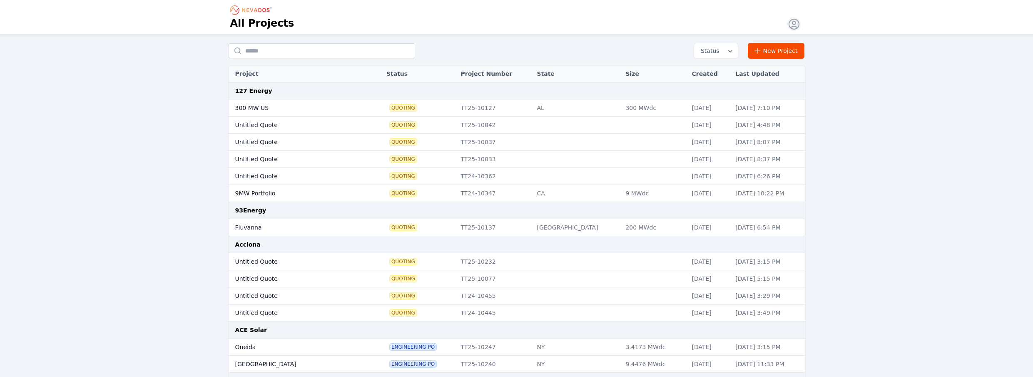 This screenshot has height=377, width=1033. Describe the element at coordinates (295, 347) in the screenshot. I see `td: Oneida` at that location.